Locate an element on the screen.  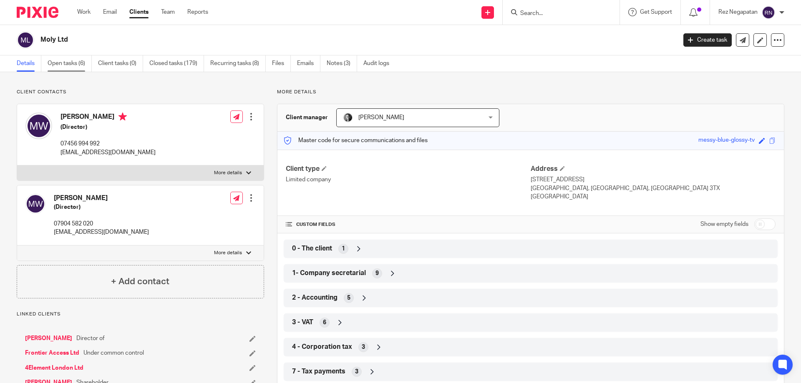
span: 0 - The client is located at coordinates (312, 249).